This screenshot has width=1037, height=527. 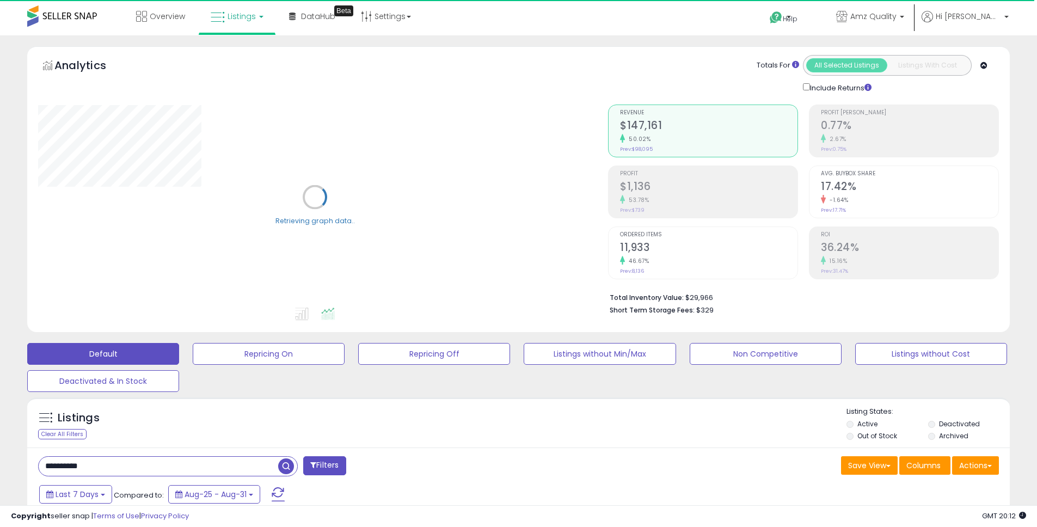 What do you see at coordinates (103, 381) in the screenshot?
I see `button: Deactivated & In Stock` at bounding box center [103, 381].